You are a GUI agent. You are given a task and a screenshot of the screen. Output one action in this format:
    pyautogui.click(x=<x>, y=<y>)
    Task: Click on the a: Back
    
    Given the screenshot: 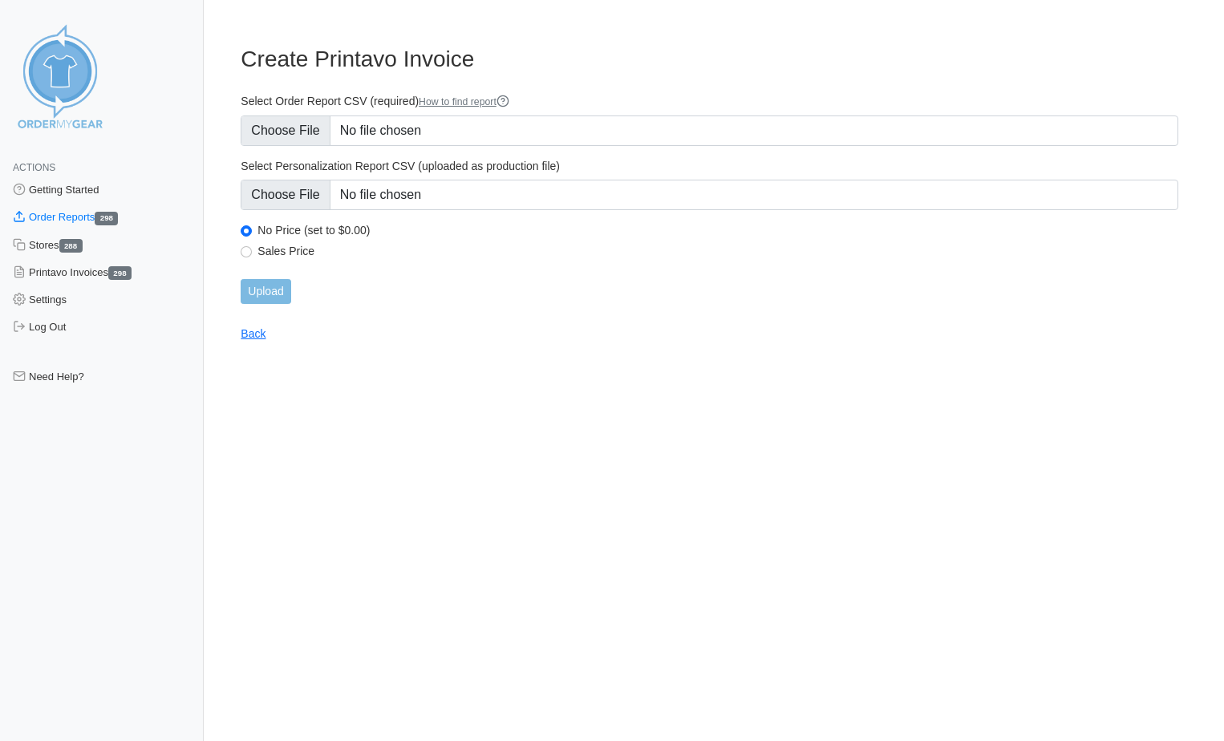 What is the action you would take?
    pyautogui.click(x=253, y=334)
    